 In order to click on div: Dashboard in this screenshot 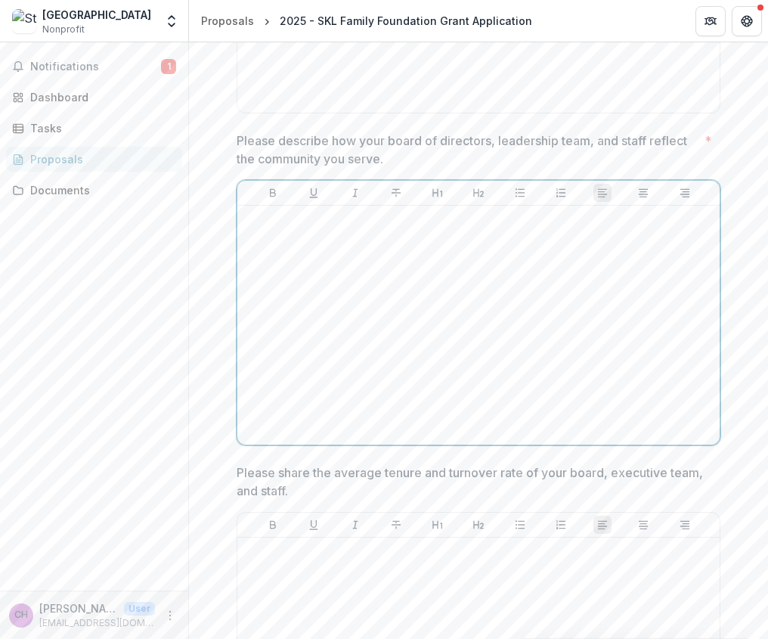, I will do `click(100, 97)`.